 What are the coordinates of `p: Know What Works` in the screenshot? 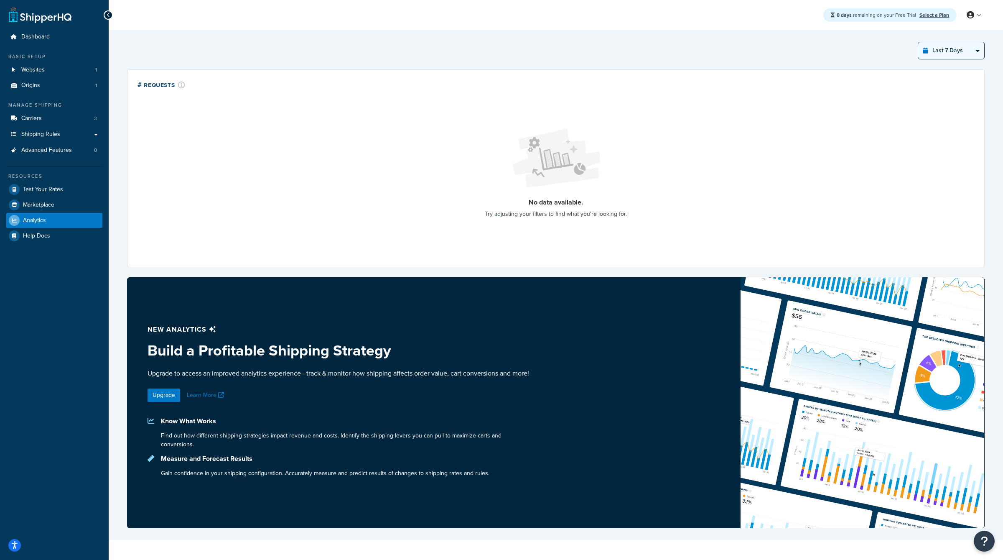 It's located at (348, 421).